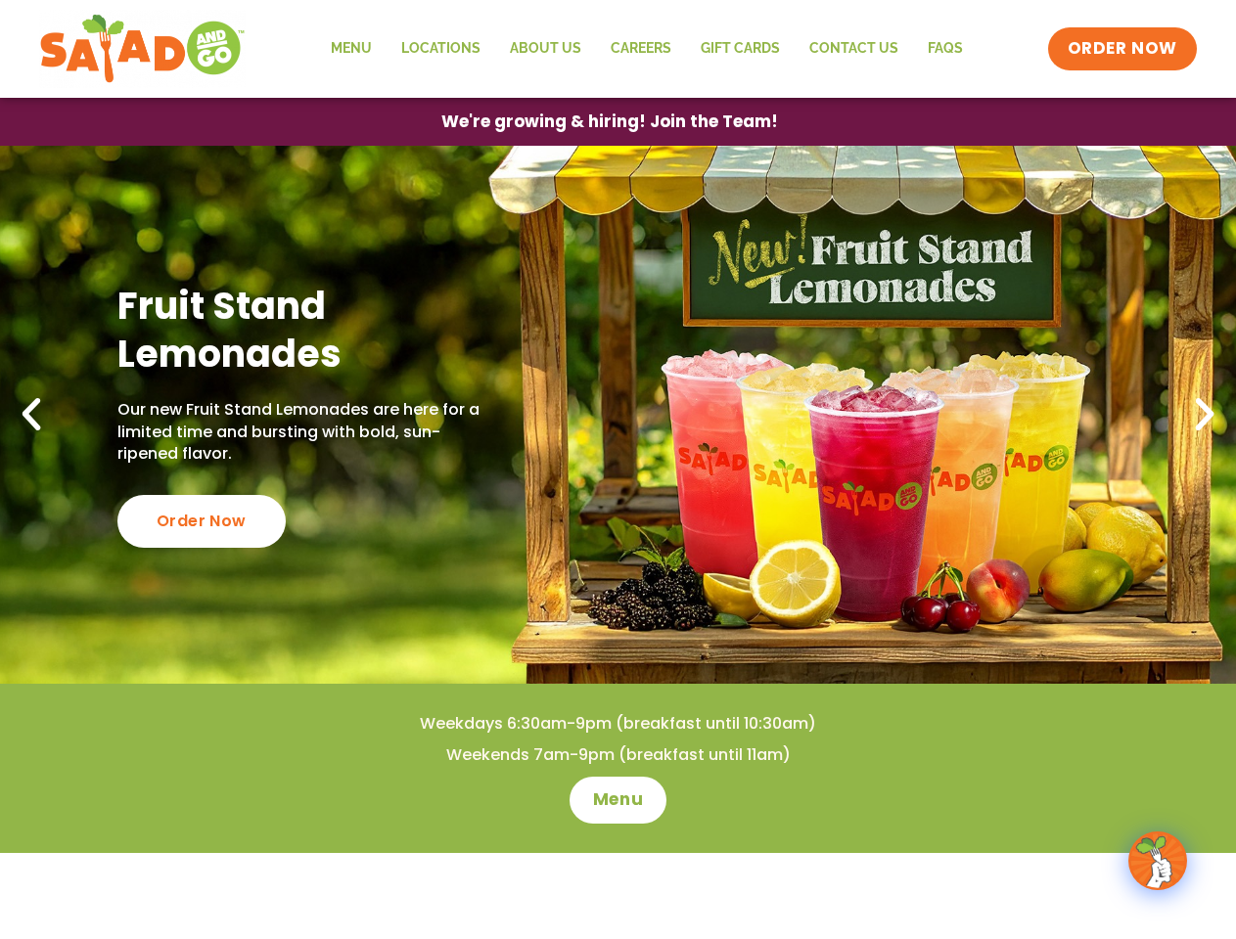 The height and width of the screenshot is (939, 1236). I want to click on a: Careers, so click(641, 49).